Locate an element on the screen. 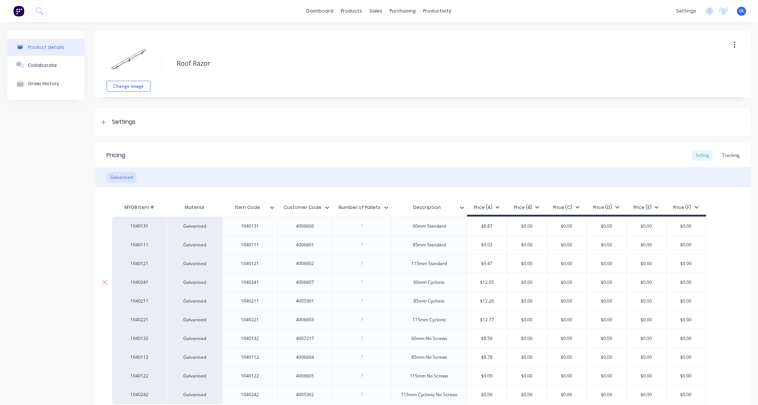 The height and width of the screenshot is (405, 758). div: 4006603 is located at coordinates (305, 320).